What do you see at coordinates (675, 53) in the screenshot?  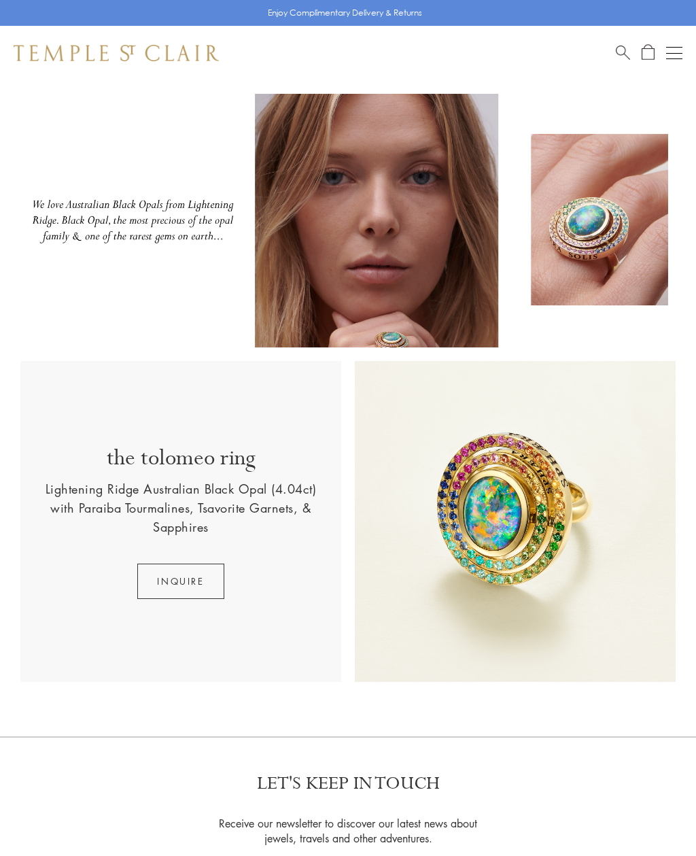 I see `button: Open navigation` at bounding box center [675, 53].